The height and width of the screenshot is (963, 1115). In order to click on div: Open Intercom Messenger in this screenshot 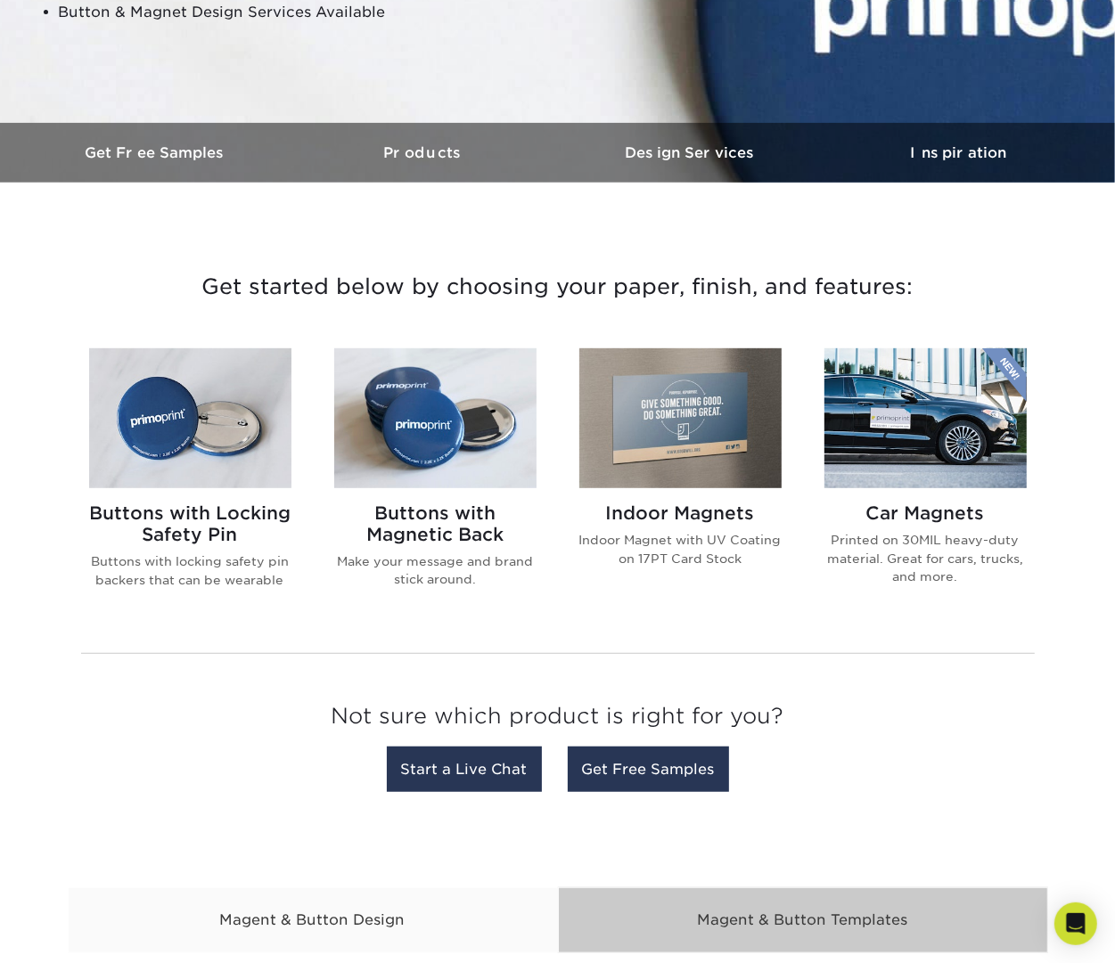, I will do `click(1075, 924)`.